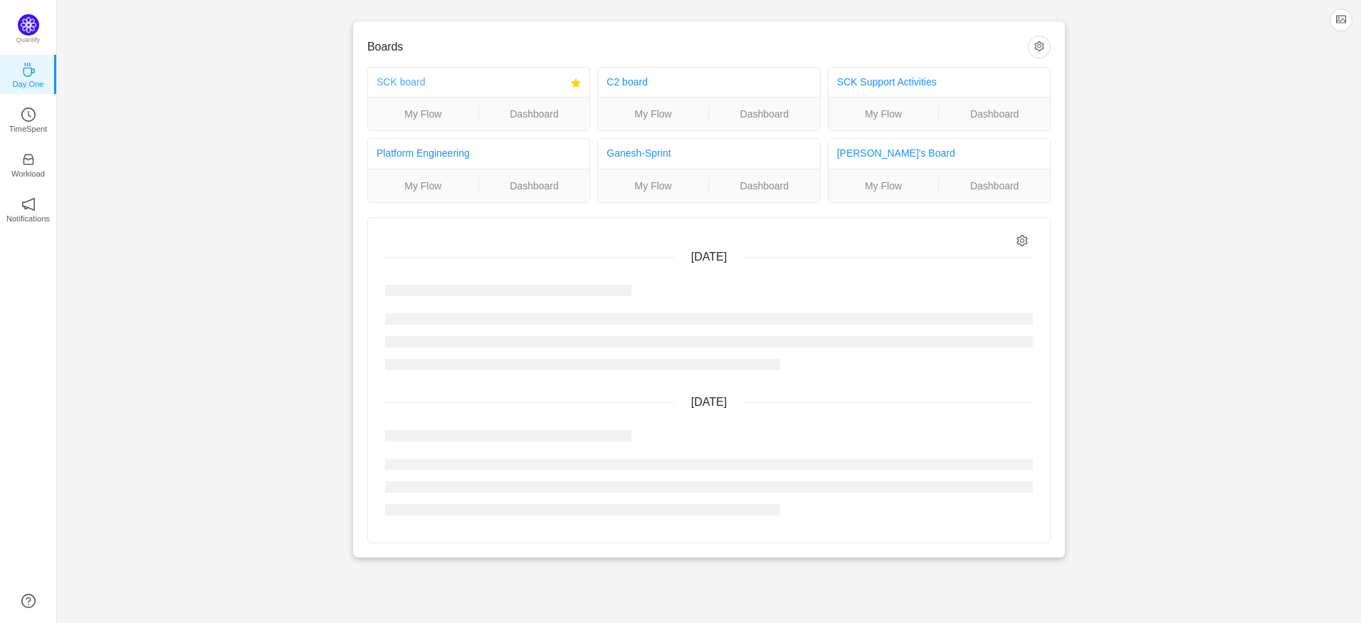 The width and height of the screenshot is (1361, 623). What do you see at coordinates (627, 82) in the screenshot?
I see `a: C2 board` at bounding box center [627, 82].